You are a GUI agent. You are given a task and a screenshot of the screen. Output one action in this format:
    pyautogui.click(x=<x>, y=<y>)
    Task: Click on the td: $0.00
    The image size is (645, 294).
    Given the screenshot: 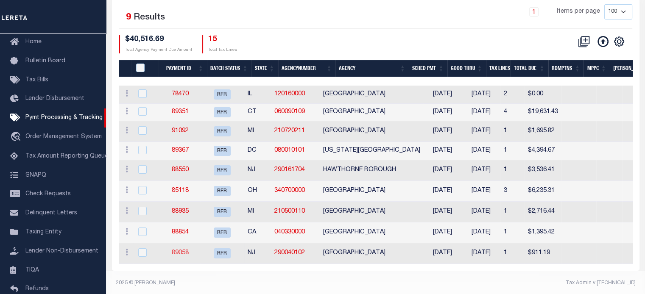 What is the action you would take?
    pyautogui.click(x=543, y=95)
    